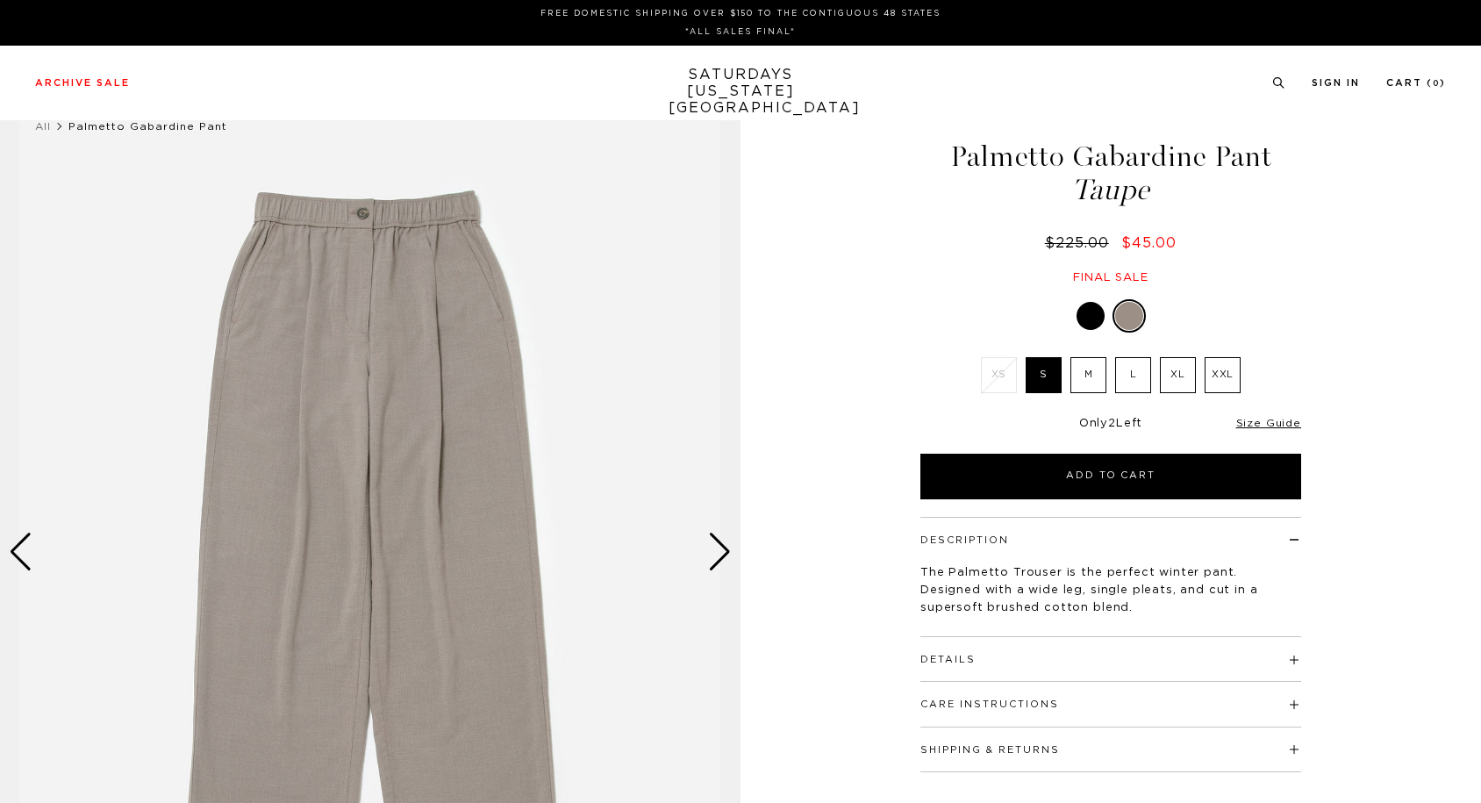 The width and height of the screenshot is (1481, 803). What do you see at coordinates (1416, 82) in the screenshot?
I see `a: Cart (0)` at bounding box center [1416, 82].